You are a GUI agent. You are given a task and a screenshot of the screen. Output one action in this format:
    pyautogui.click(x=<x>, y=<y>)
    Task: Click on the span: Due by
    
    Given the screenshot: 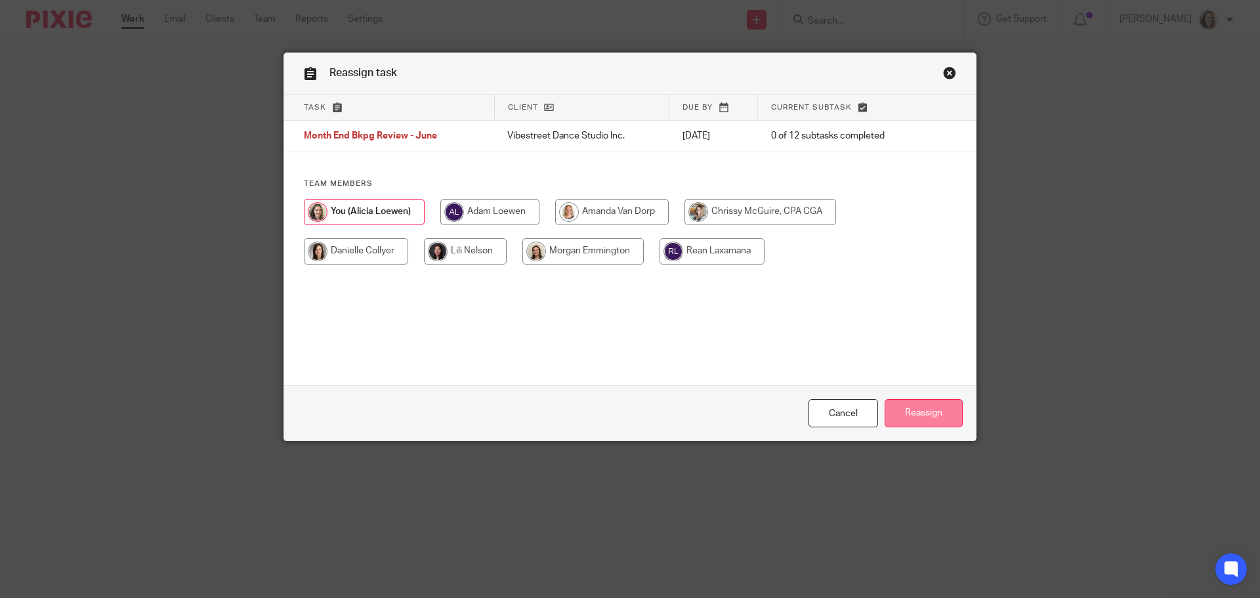 What is the action you would take?
    pyautogui.click(x=697, y=107)
    